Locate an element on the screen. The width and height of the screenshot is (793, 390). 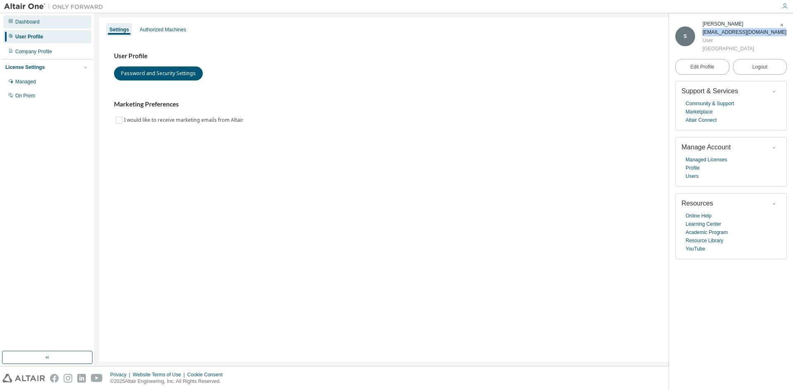
a: Edit Profile is located at coordinates (702, 67).